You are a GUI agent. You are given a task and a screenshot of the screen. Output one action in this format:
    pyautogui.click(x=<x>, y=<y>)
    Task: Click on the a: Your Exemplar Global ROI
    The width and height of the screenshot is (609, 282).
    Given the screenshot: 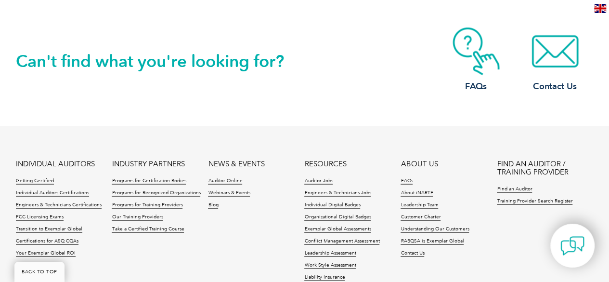 What is the action you would take?
    pyautogui.click(x=46, y=253)
    